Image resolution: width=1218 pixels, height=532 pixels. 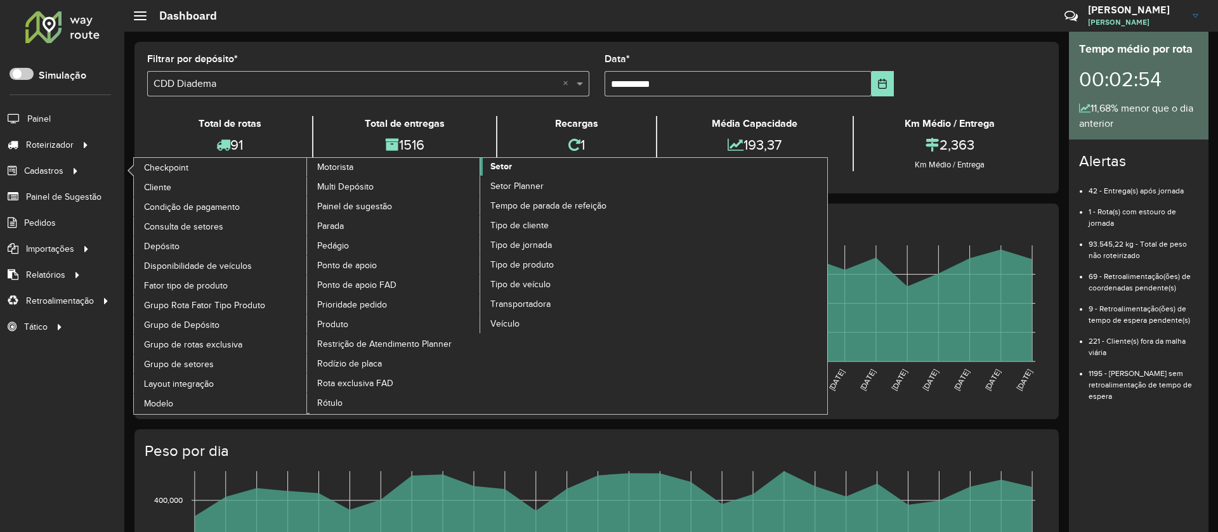 What do you see at coordinates (221, 404) in the screenshot?
I see `a: Modelo` at bounding box center [221, 404].